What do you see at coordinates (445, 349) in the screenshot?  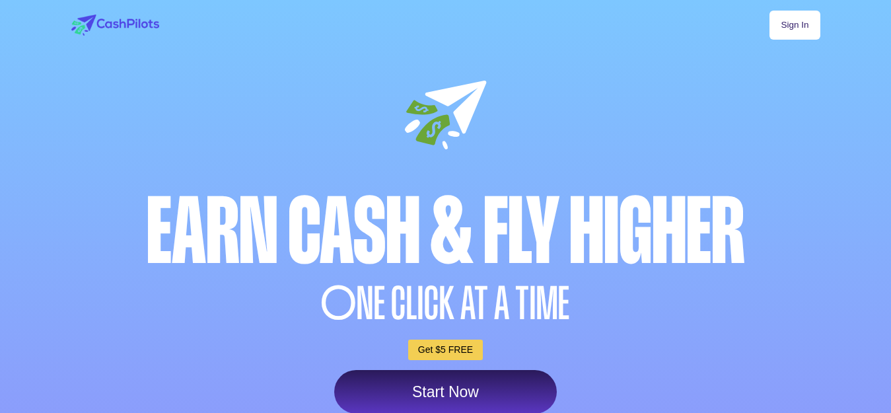 I see `a: Get $5 FREE` at bounding box center [445, 349].